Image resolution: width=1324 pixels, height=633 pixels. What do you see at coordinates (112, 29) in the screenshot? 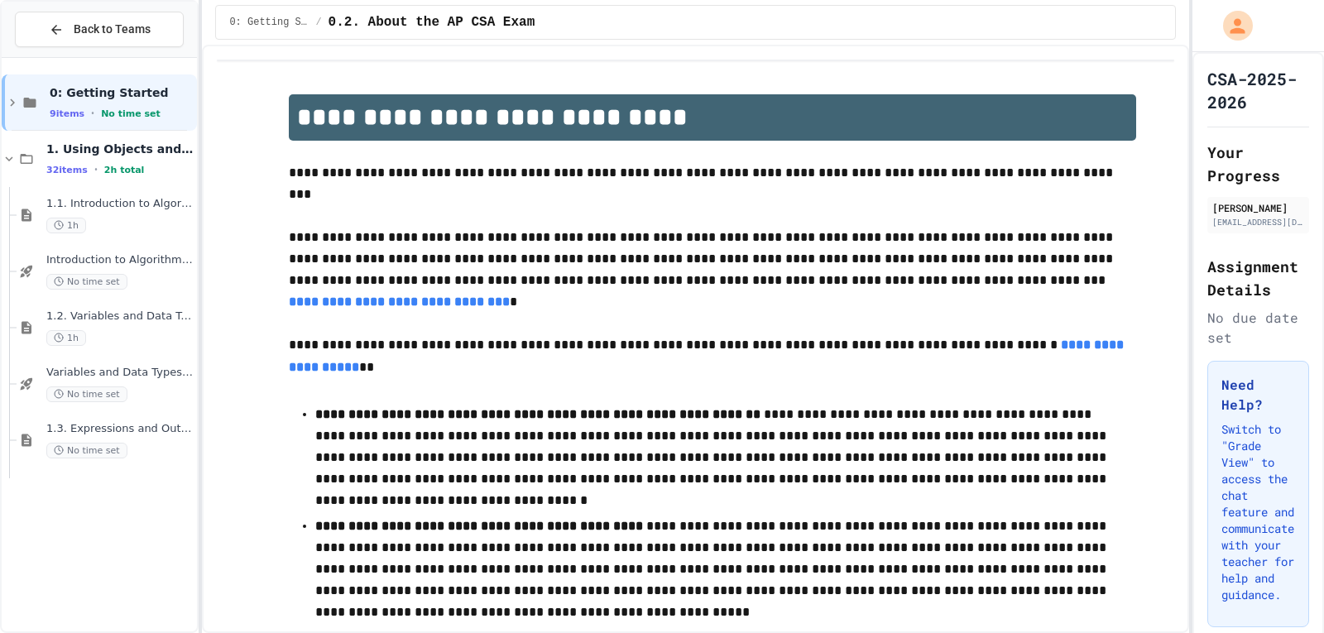
I see `span: Back to Teams` at bounding box center [112, 29].